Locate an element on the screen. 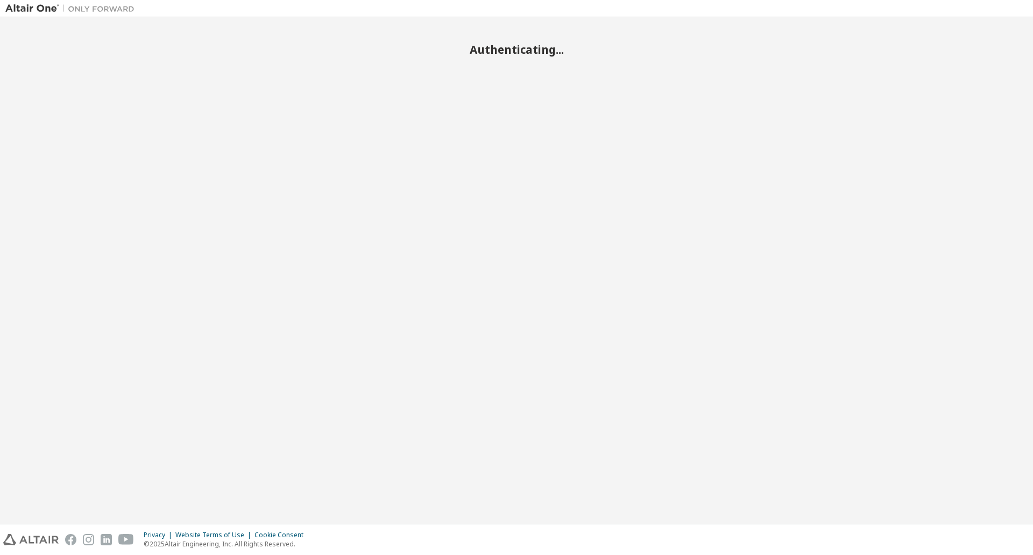  img: Altair One is located at coordinates (73, 9).